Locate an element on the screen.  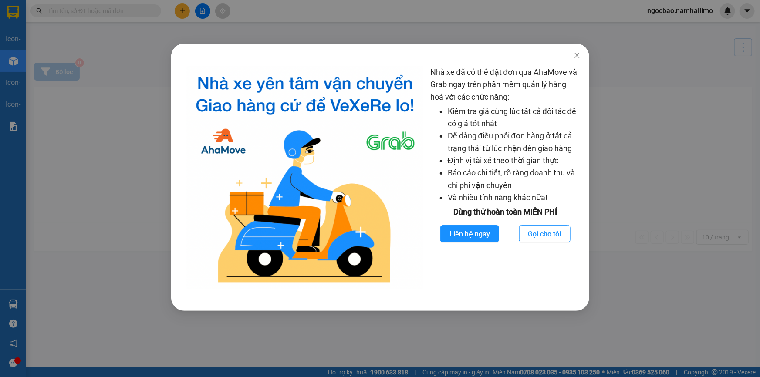
li: Dễ dàng điều phối đơn hàng ở tất cả trạng thái từ lúc nhận đến giao hàng is located at coordinates (513, 142).